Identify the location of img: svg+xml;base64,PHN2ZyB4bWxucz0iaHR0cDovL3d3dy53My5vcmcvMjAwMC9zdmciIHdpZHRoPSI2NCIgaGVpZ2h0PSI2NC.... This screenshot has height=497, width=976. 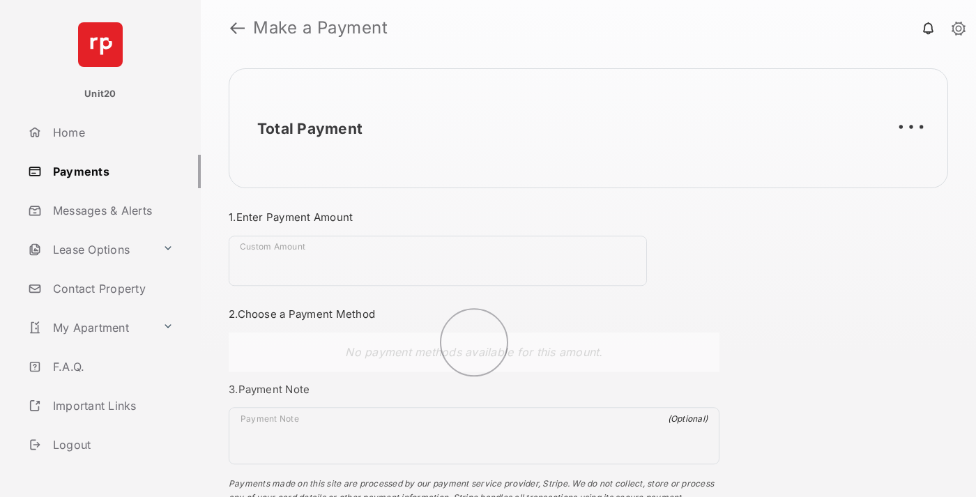
(100, 45).